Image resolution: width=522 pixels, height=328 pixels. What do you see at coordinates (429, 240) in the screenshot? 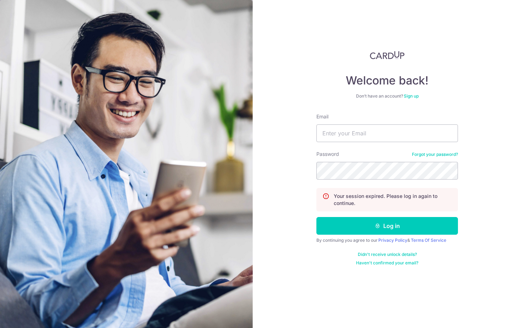
I see `a: Terms Of Service` at bounding box center [429, 240].